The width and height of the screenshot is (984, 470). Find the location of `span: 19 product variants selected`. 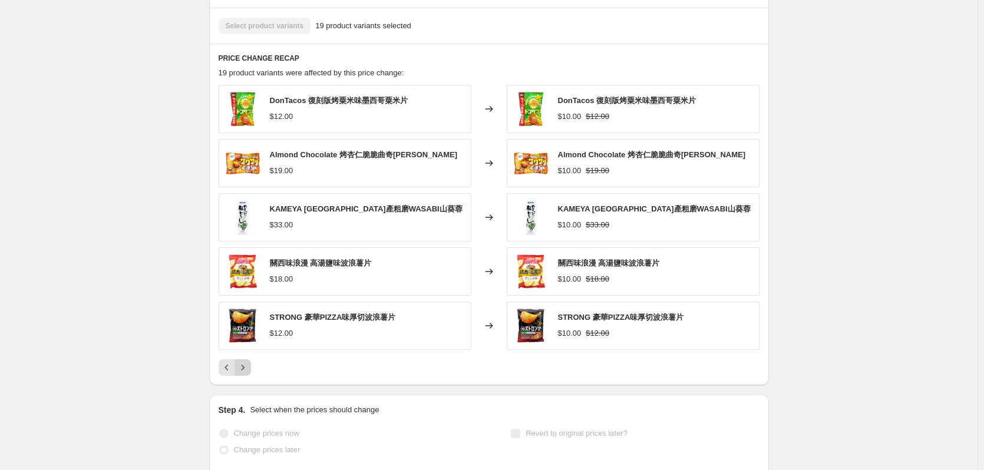

span: 19 product variants selected is located at coordinates (363, 26).